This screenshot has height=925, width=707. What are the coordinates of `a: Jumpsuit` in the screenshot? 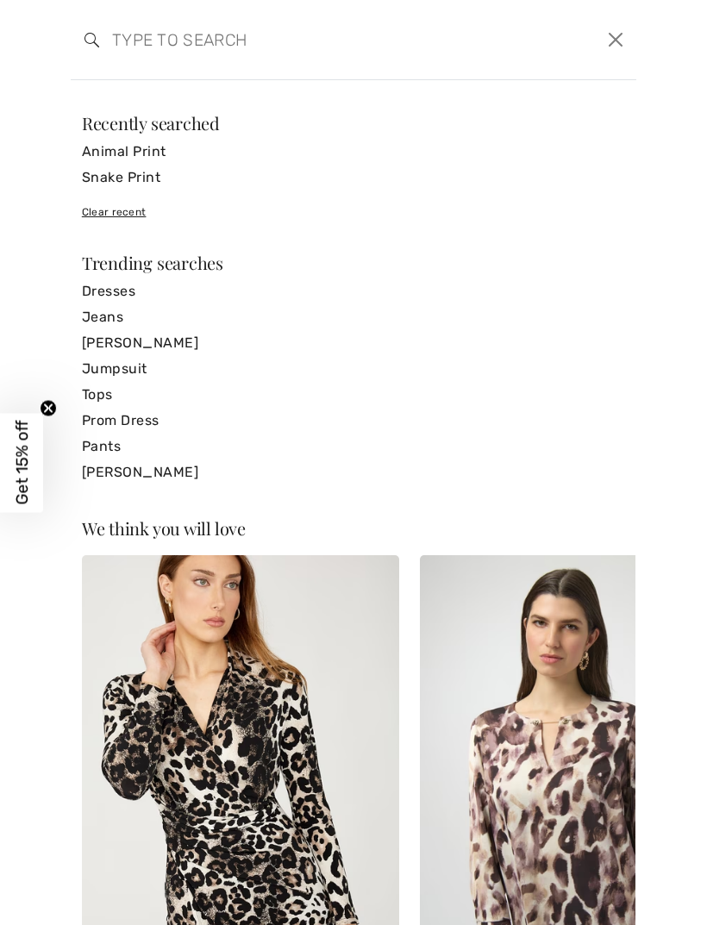 It's located at (354, 369).